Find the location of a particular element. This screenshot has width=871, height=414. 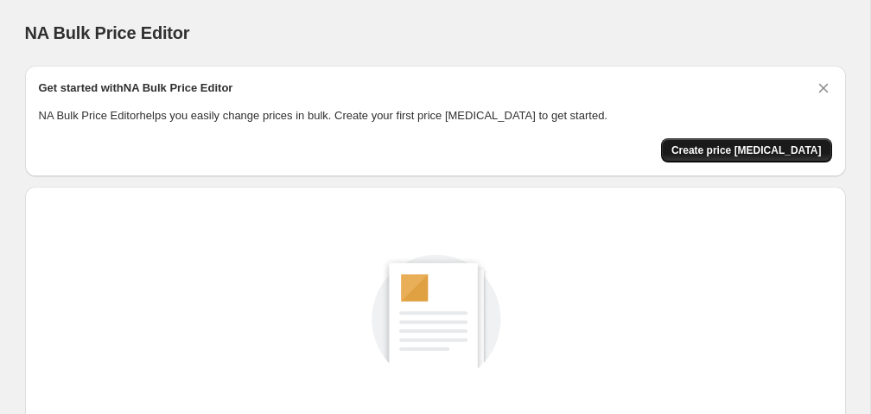

button: Create price change job is located at coordinates (746, 150).